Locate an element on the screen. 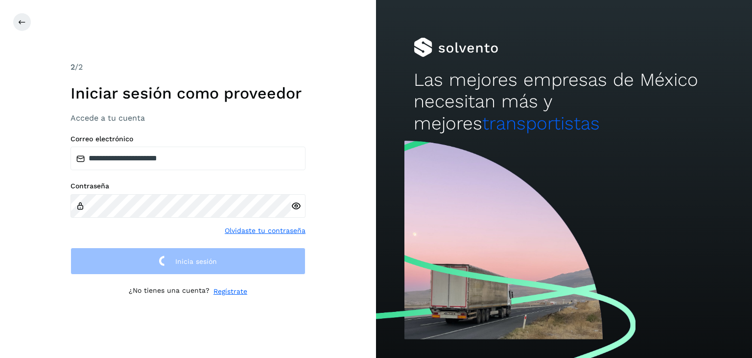  p: ¿No tienes una cuenta? is located at coordinates (169, 291).